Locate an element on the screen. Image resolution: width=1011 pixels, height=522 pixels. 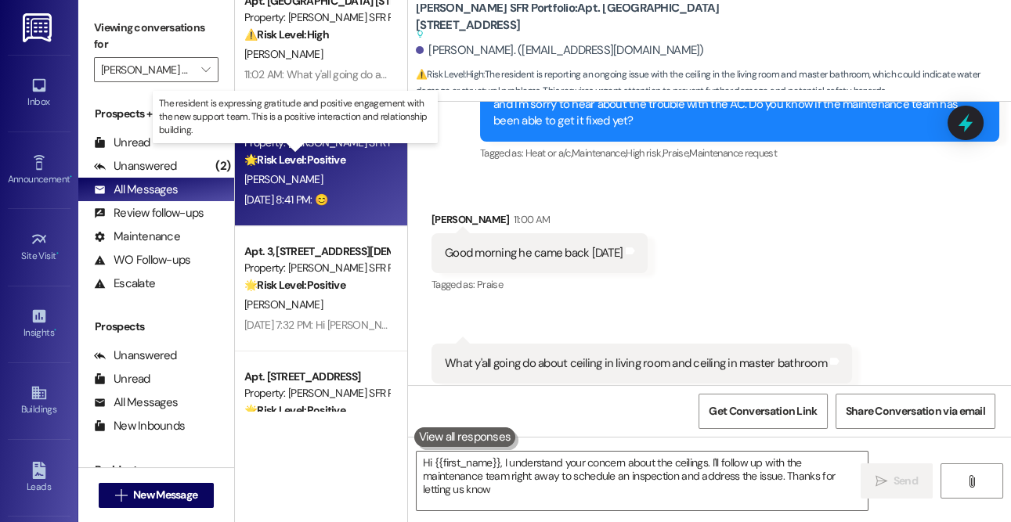
a: Buildings is located at coordinates (39, 401).